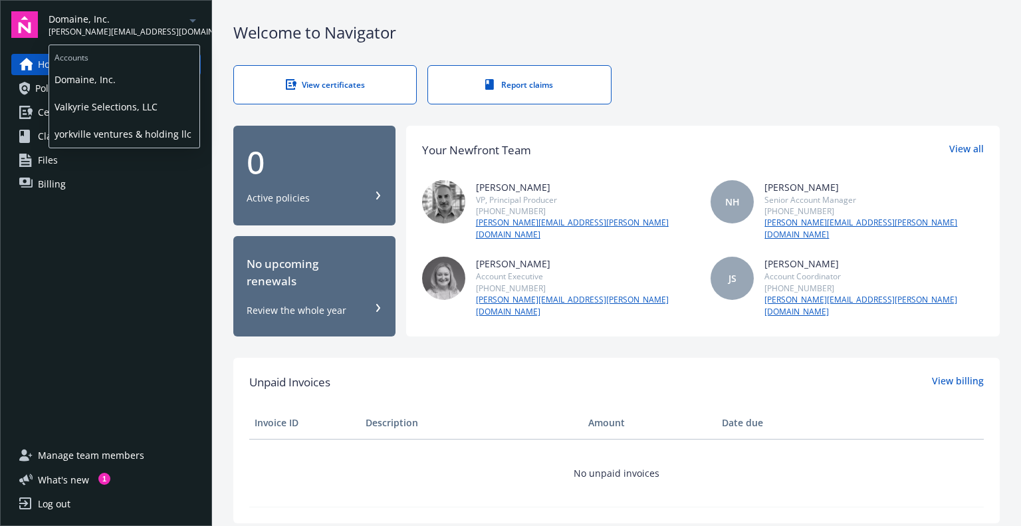 This screenshot has width=1021, height=526. Describe the element at coordinates (124, 55) in the screenshot. I see `span: Accounts` at that location.